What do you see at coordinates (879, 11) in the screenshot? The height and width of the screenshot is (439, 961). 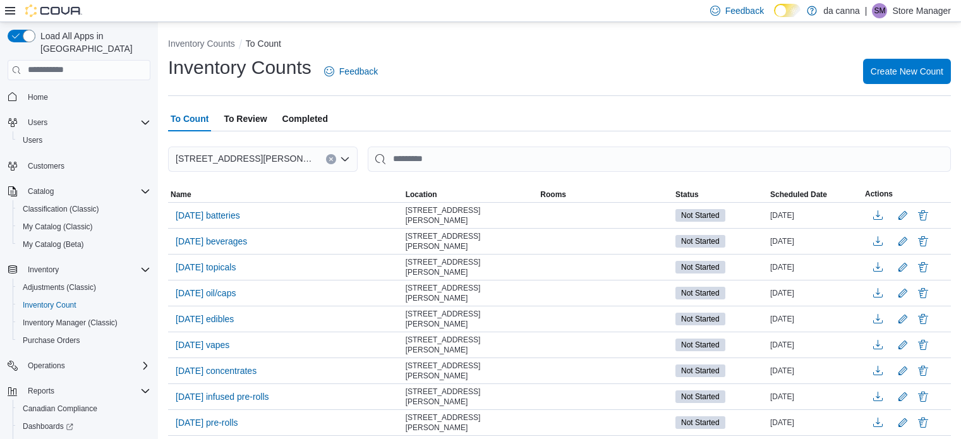 I see `div: Store Manager` at bounding box center [879, 11].